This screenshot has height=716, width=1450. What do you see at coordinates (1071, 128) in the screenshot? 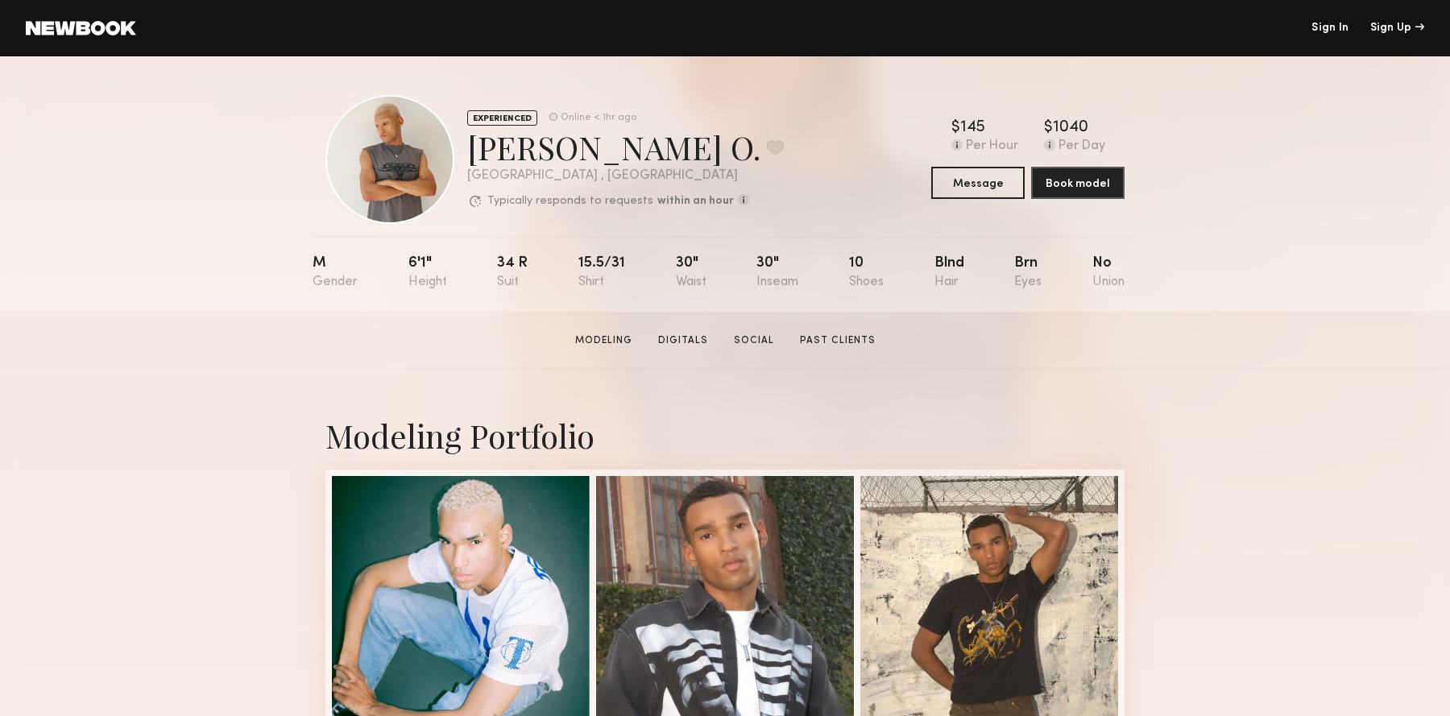
I see `div: 1040` at bounding box center [1071, 128].